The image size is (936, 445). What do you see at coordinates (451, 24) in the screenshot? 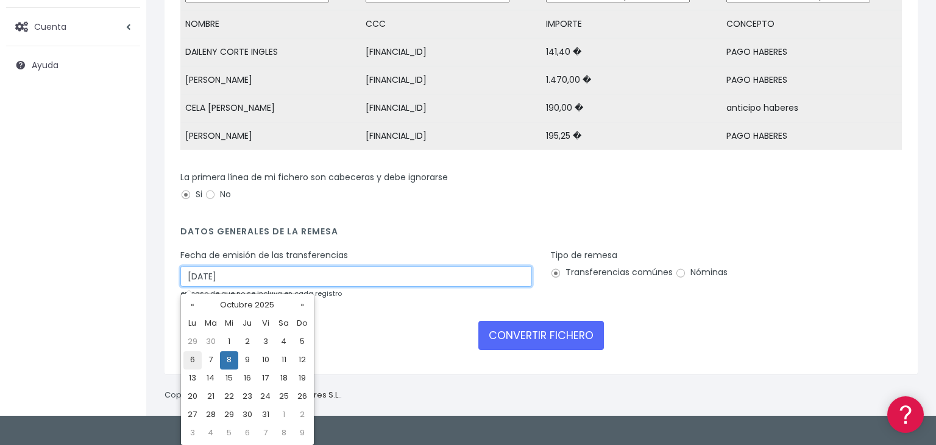
I see `td: CCC` at bounding box center [451, 24].